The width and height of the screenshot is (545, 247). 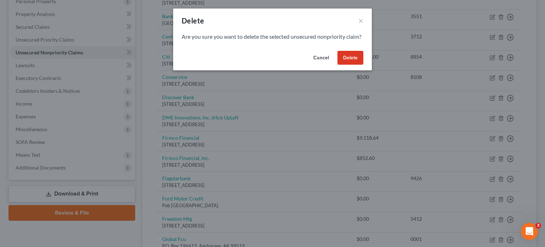 I want to click on button: Cancel, so click(x=321, y=58).